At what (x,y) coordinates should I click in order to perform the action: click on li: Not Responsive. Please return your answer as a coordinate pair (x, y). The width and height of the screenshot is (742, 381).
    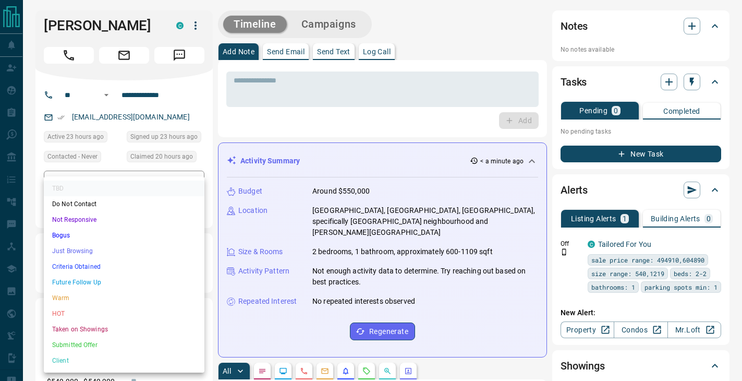
    Looking at the image, I should click on (124, 220).